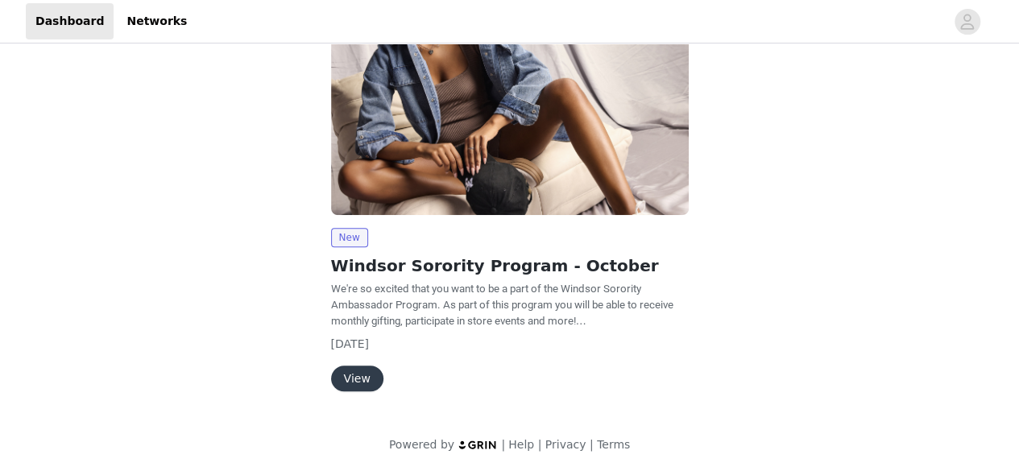  Describe the element at coordinates (421, 445) in the screenshot. I see `span: Powered by` at that location.